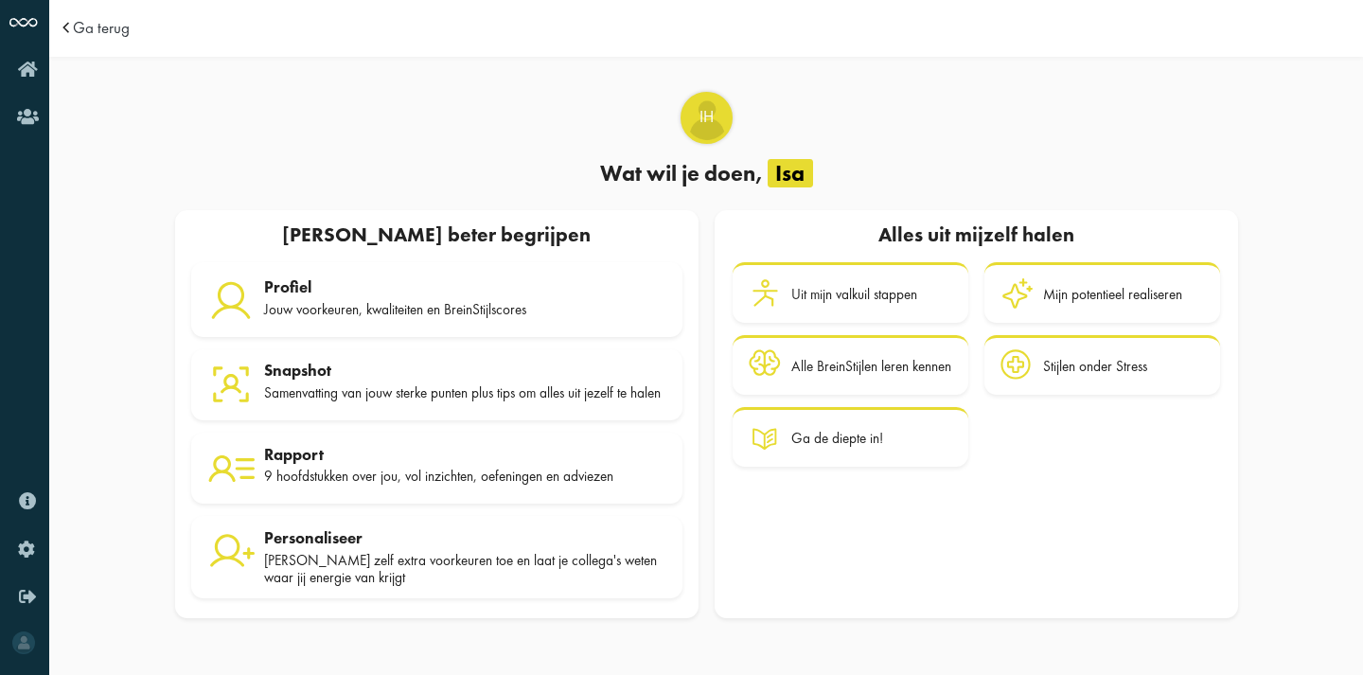 This screenshot has width=1363, height=675. What do you see at coordinates (871, 366) in the screenshot?
I see `div: Alle BreinStijlen leren kennen` at bounding box center [871, 366].